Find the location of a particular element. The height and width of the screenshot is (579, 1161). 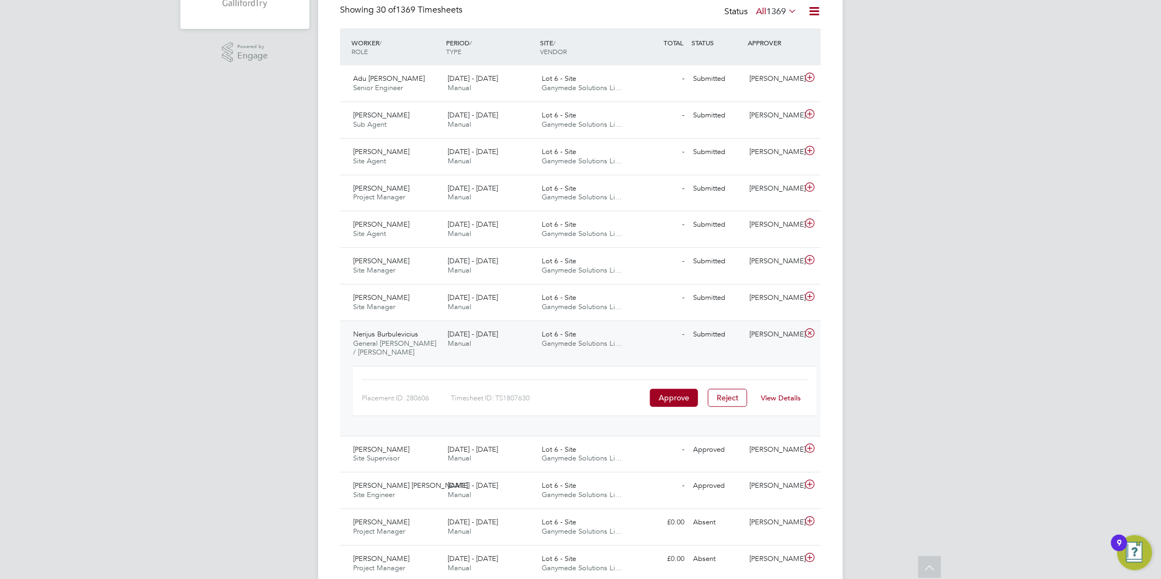

span: Site Engineer is located at coordinates (374, 495).